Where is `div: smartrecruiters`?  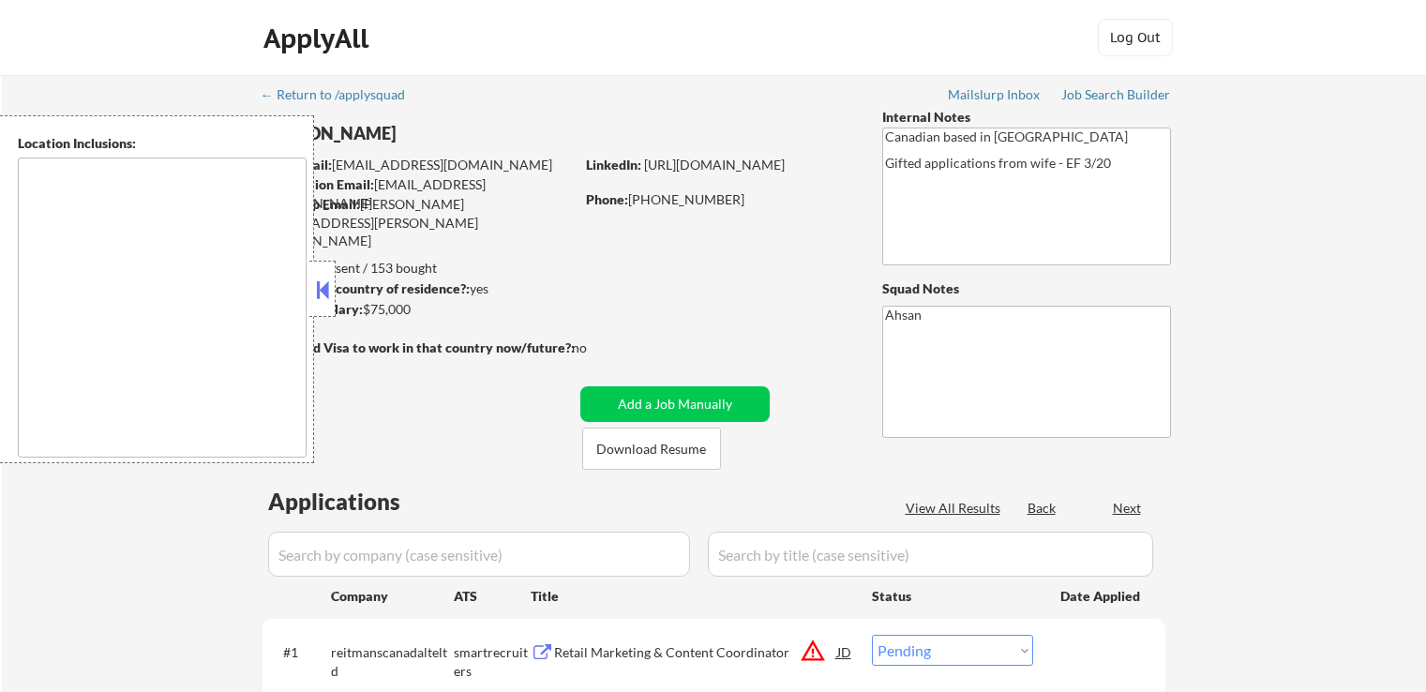
div: smartrecruiters is located at coordinates (492, 661).